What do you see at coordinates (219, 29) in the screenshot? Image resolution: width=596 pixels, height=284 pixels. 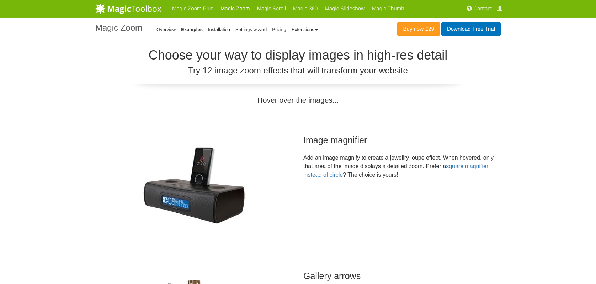 I see `a: Installation` at bounding box center [219, 29].